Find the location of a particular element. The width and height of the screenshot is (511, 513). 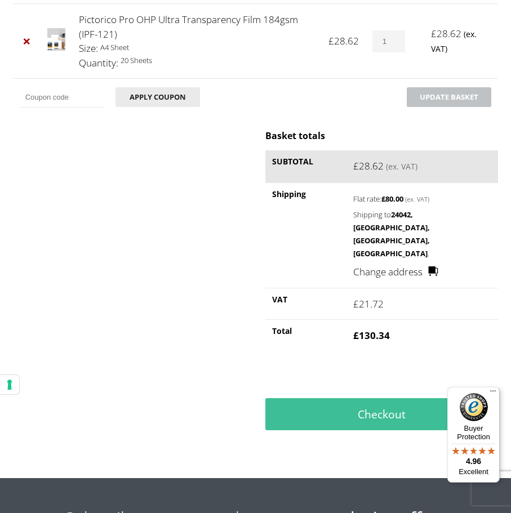

bdi: 130.34 is located at coordinates (371, 335).